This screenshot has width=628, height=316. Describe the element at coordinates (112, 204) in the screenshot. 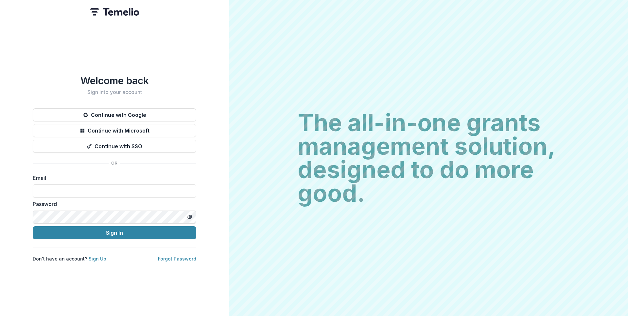

I see `label: Password` at that location.